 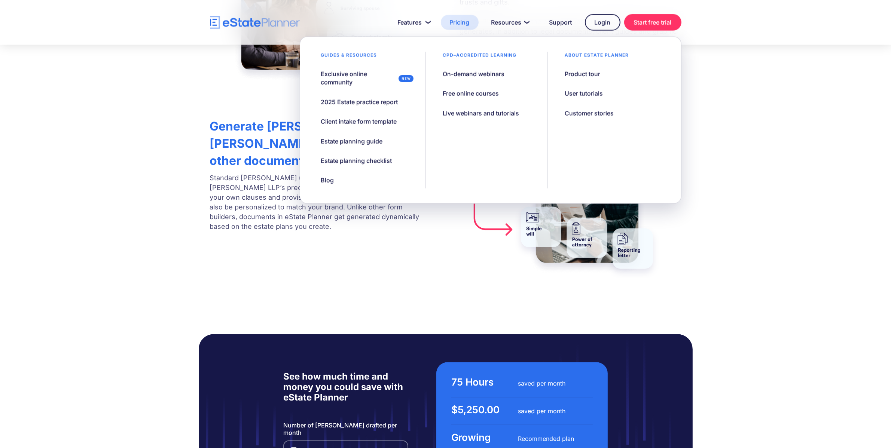 I want to click on div: Free online courses, so click(x=471, y=94).